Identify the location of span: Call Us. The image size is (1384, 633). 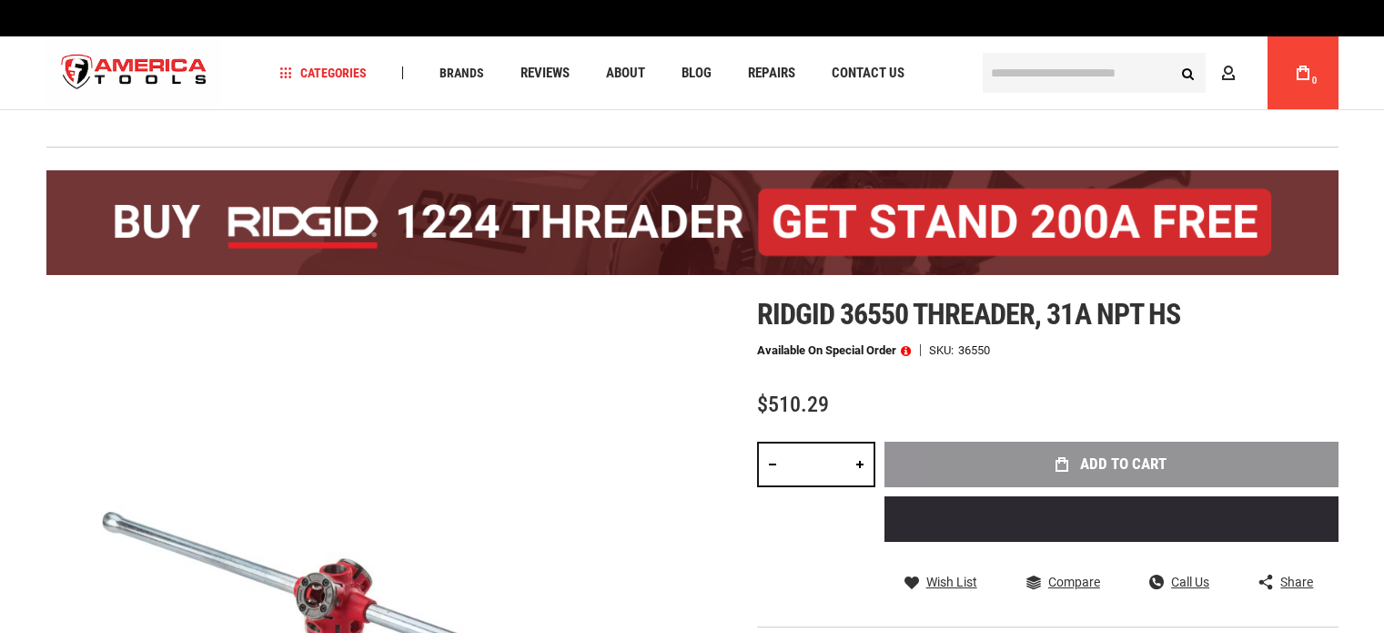
(1191, 582).